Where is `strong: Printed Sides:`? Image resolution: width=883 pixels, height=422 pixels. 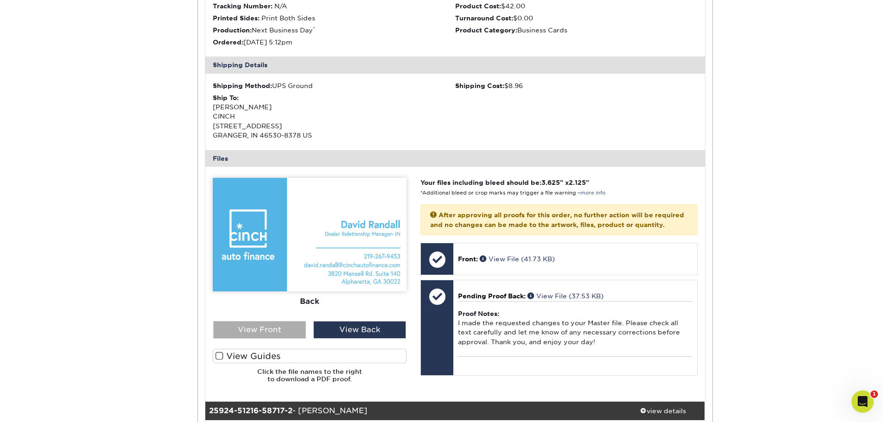
strong: Printed Sides: is located at coordinates (236, 18).